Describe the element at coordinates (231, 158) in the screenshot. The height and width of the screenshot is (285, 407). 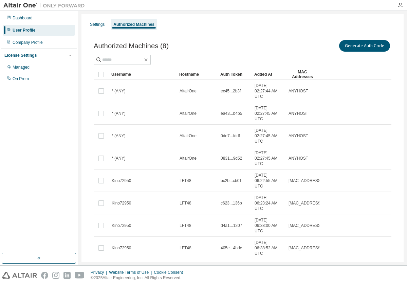
I see `span: 0831...9d52` at that location.